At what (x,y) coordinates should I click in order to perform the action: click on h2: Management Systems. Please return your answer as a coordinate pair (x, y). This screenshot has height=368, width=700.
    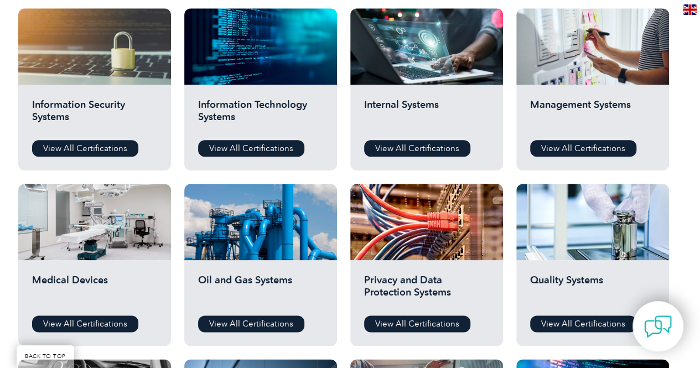
    Looking at the image, I should click on (592, 115).